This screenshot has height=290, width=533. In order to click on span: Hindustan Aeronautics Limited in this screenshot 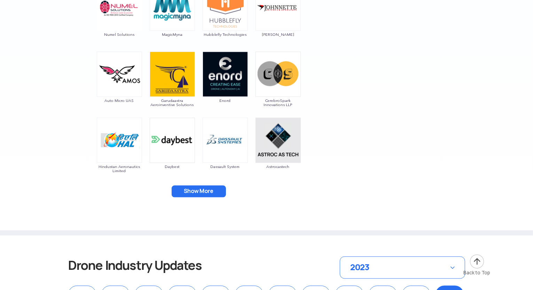, I will do `click(119, 169)`.